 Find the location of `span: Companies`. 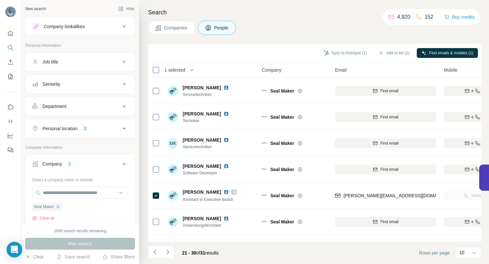

span: Companies is located at coordinates (176, 28).